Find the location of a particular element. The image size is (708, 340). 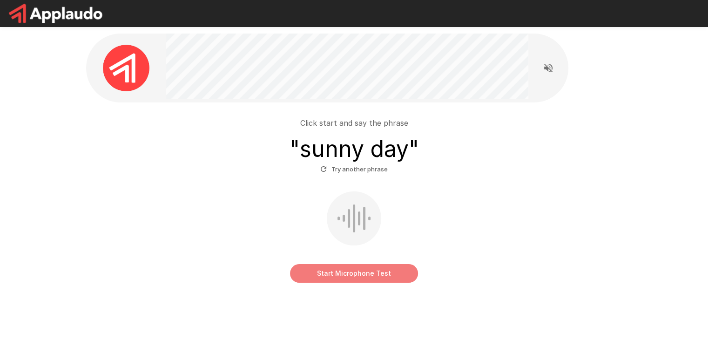

p: Click start and say the phrase is located at coordinates (354, 123).